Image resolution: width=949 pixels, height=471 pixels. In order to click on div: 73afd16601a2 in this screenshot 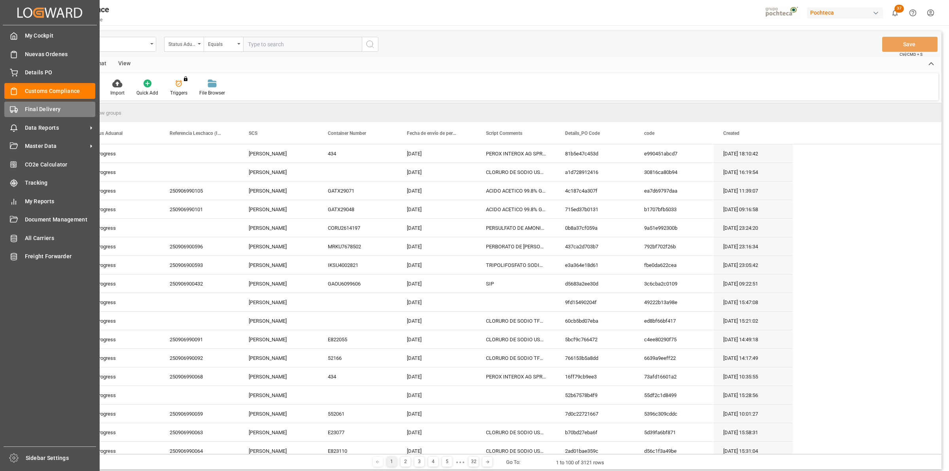, I will do `click(674, 376)`.